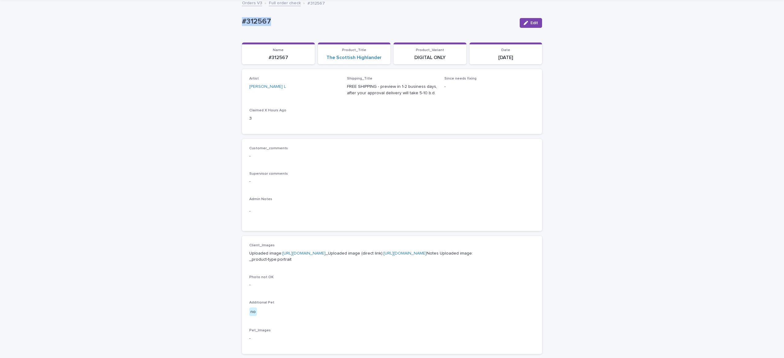 The image size is (784, 358). Describe the element at coordinates (354, 50) in the screenshot. I see `span: Product_Title` at that location.